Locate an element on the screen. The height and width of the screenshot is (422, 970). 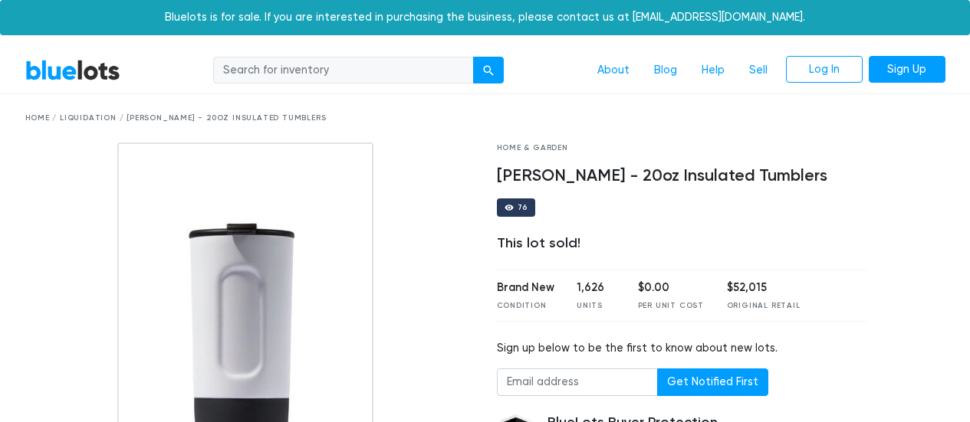
div: Condition is located at coordinates (525, 306).